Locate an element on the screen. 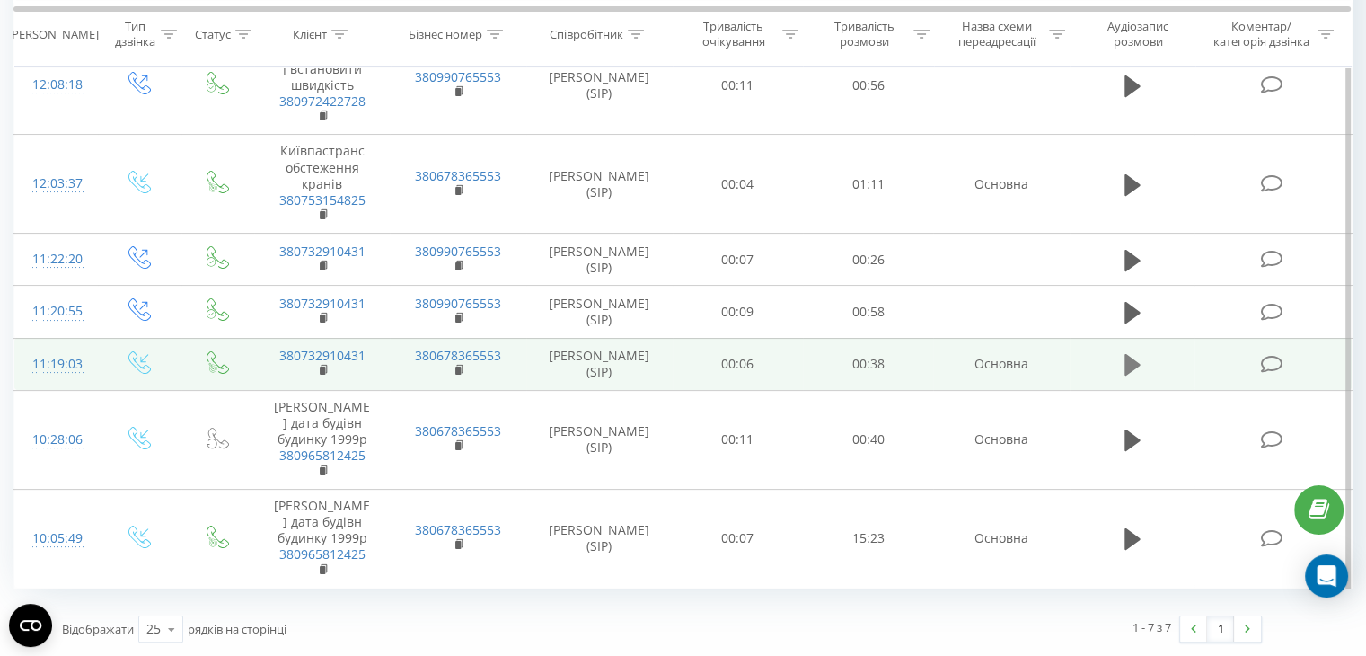  span: рядків на сторінці is located at coordinates (237, 629).